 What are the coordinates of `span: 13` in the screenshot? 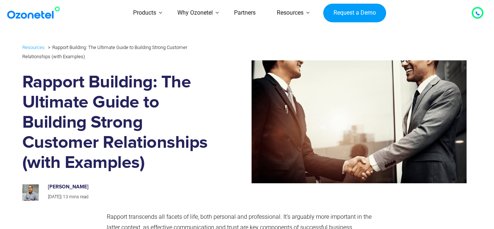 It's located at (65, 197).